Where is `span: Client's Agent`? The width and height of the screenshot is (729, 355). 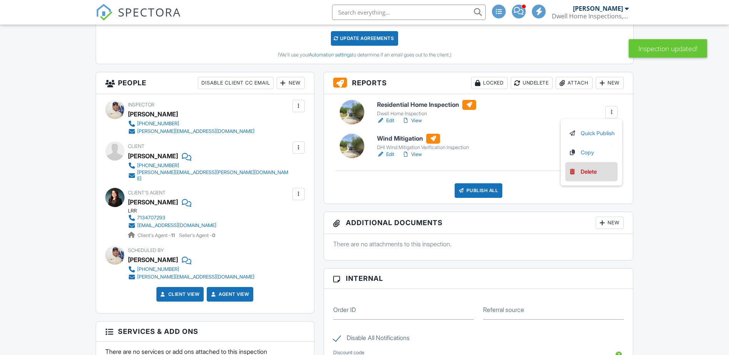
span: Client's Agent is located at coordinates (147, 192).